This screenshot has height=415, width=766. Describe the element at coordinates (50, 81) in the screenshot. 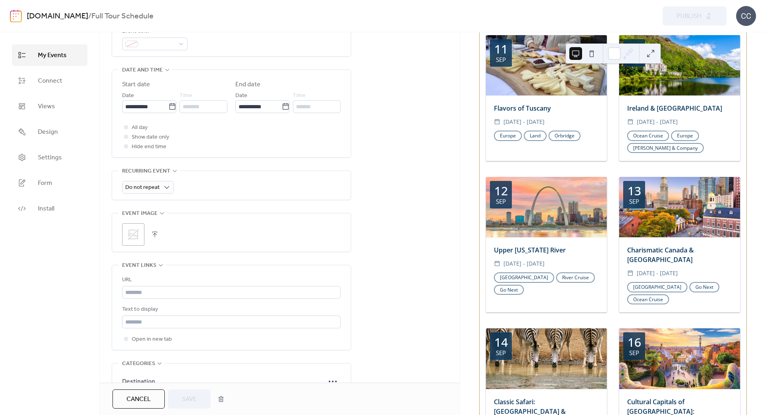

I see `span: Connect` at that location.